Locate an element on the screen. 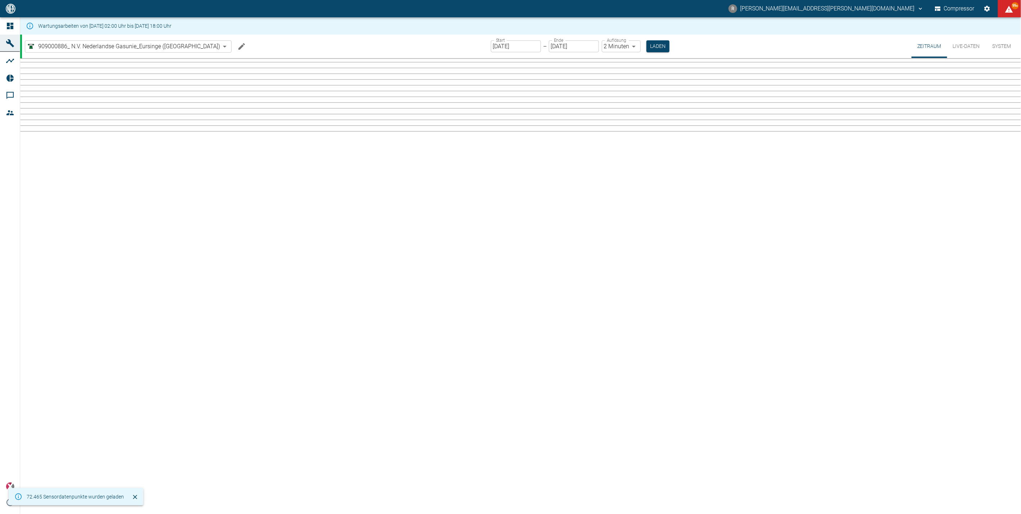 The height and width of the screenshot is (514, 1021). button: Schließen is located at coordinates (135, 497).